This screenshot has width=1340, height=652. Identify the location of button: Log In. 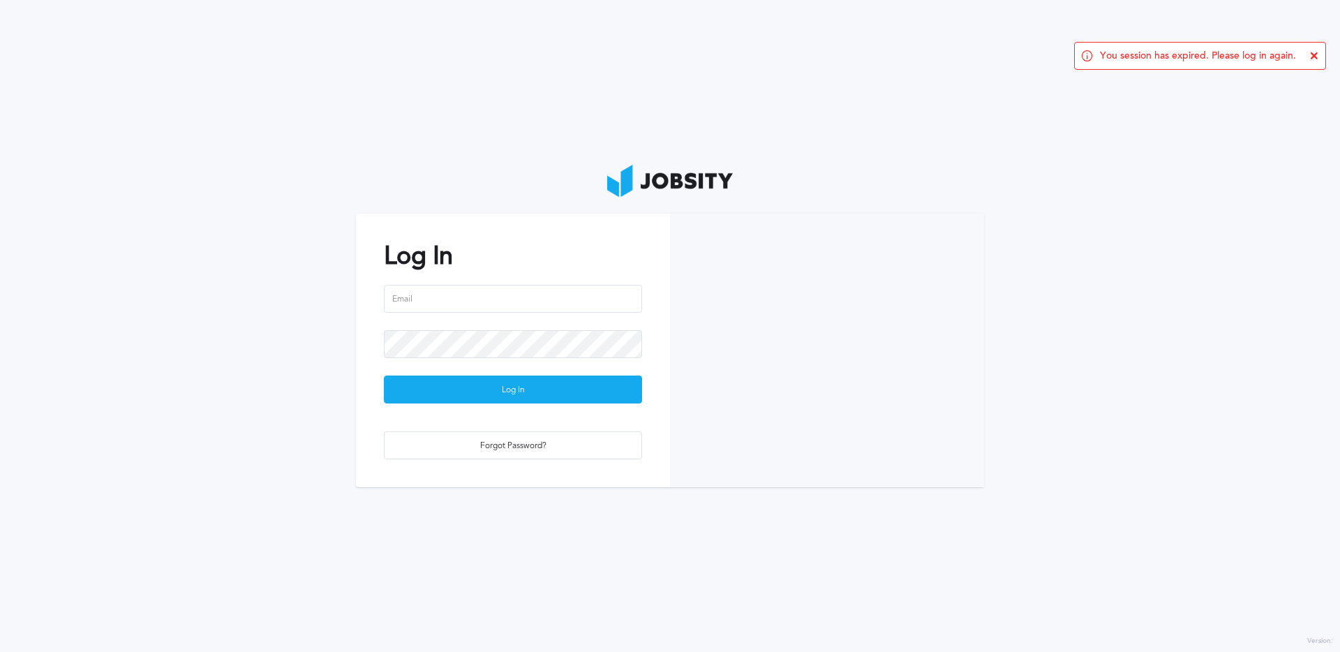
(513, 389).